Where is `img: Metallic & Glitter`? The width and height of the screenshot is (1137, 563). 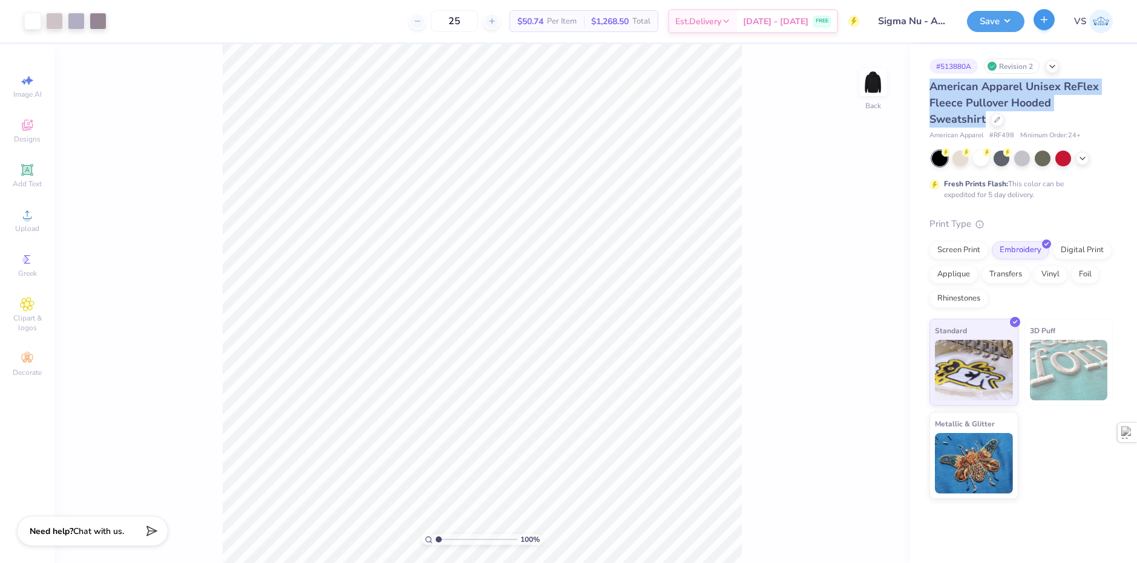 img: Metallic & Glitter is located at coordinates (974, 464).